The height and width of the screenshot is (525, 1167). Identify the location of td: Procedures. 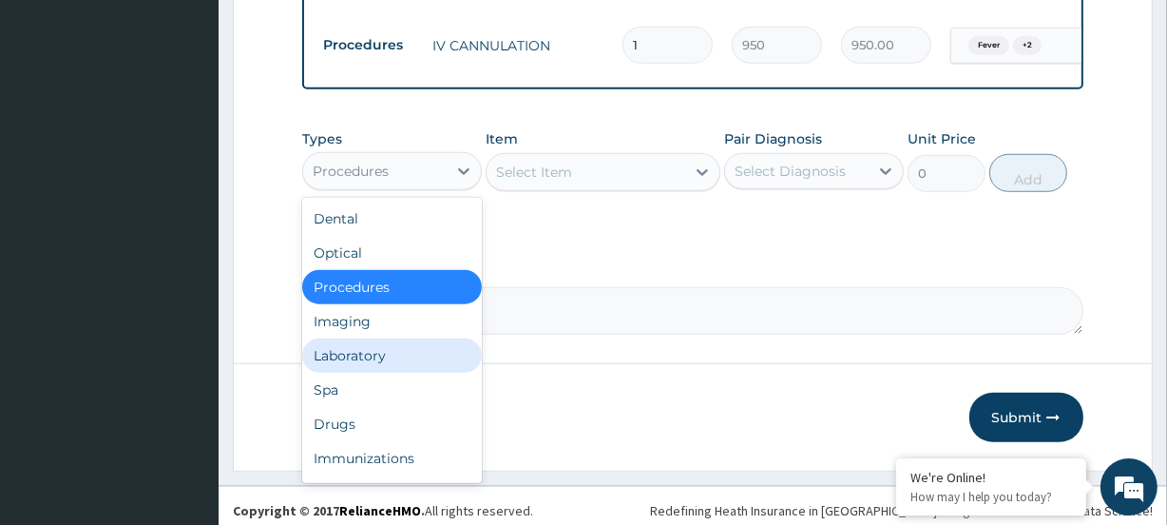
(368, 45).